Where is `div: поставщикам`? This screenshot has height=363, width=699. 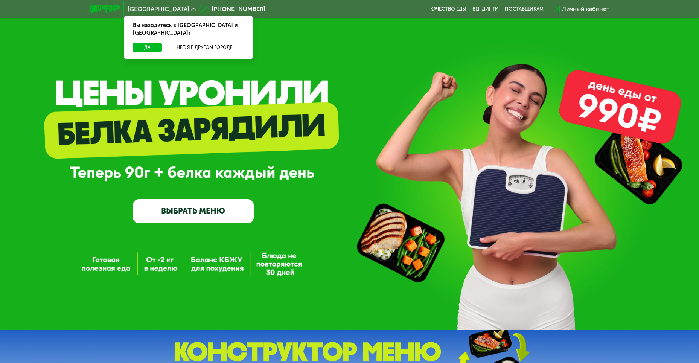
div: поставщикам is located at coordinates (524, 9).